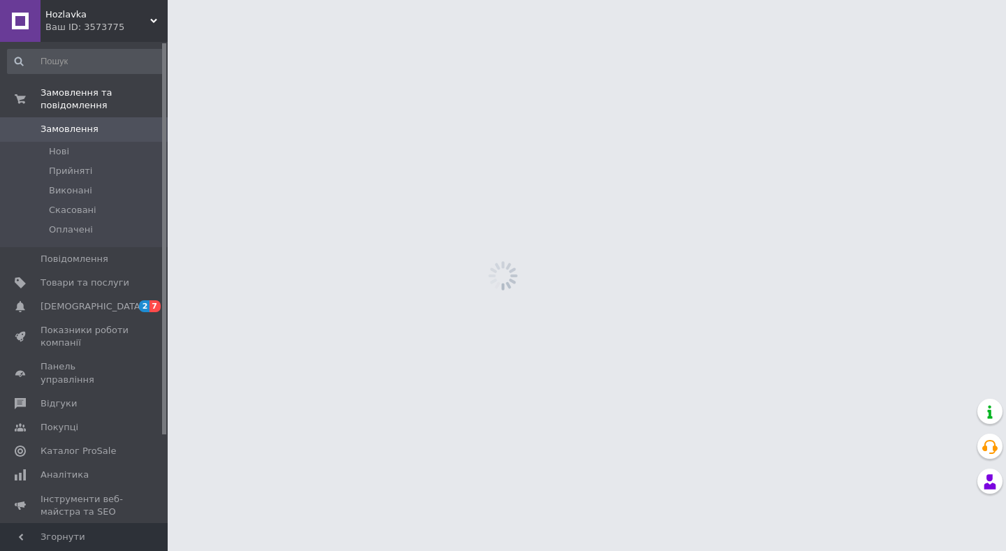  I want to click on span: Інструменти веб-майстра та SEO, so click(84, 506).